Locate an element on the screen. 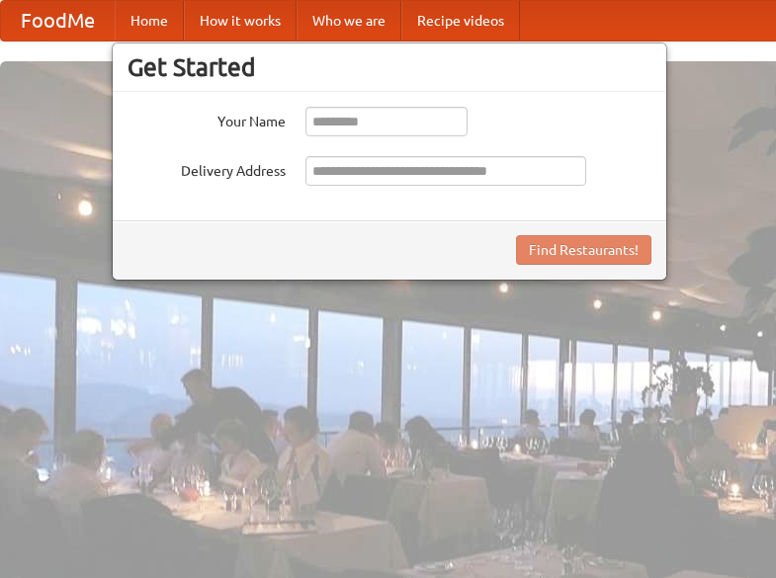  a: How it works is located at coordinates (240, 21).